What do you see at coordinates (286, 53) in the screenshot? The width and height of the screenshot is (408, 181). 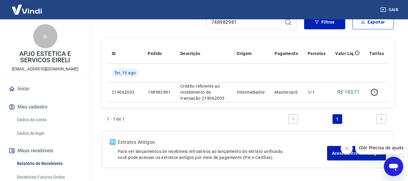 I see `p: Pagamento` at bounding box center [286, 53].